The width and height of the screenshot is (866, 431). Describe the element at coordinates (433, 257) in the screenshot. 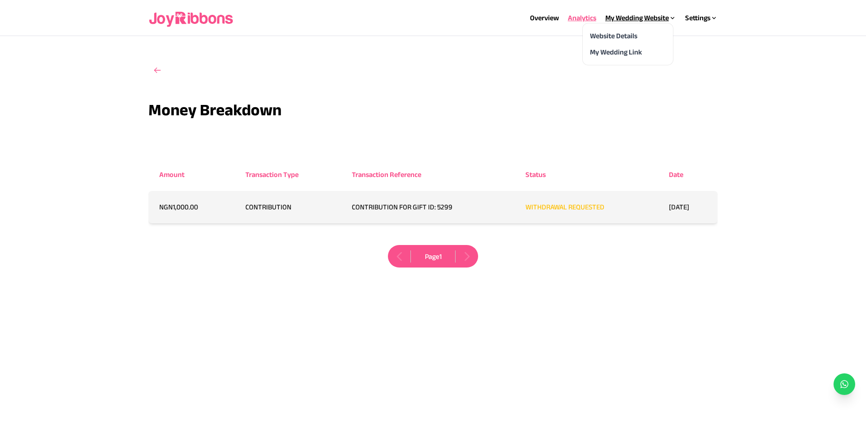

I see `p: Page 1` at that location.